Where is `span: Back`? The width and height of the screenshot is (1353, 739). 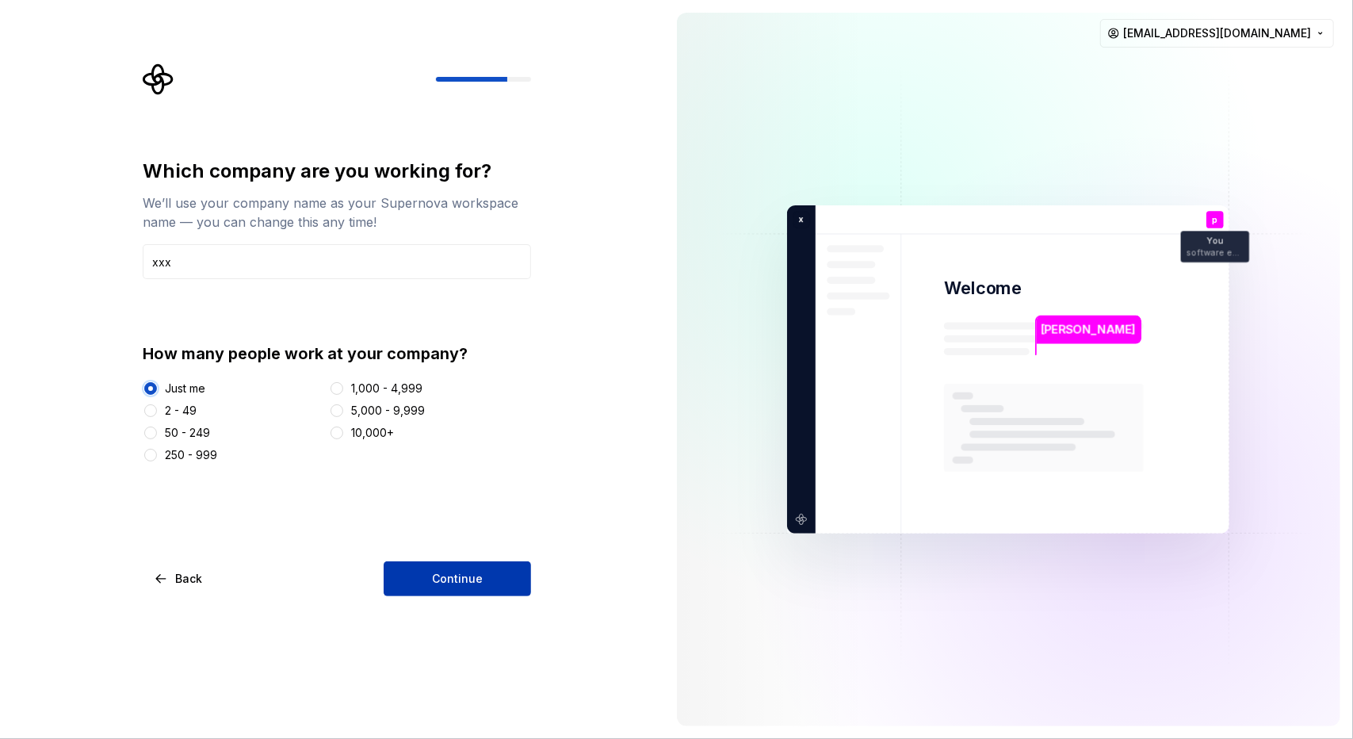
span: Back is located at coordinates (189, 579).